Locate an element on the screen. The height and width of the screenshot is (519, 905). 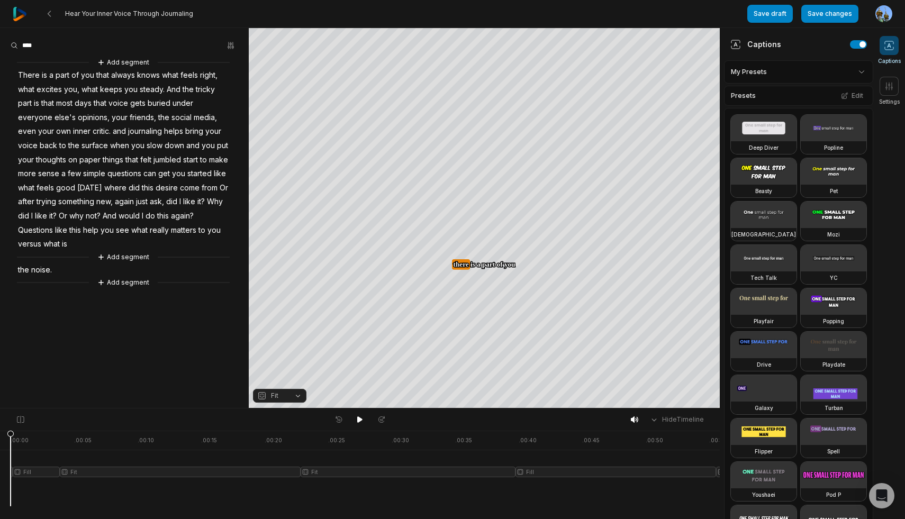
span: most is located at coordinates (64, 103).